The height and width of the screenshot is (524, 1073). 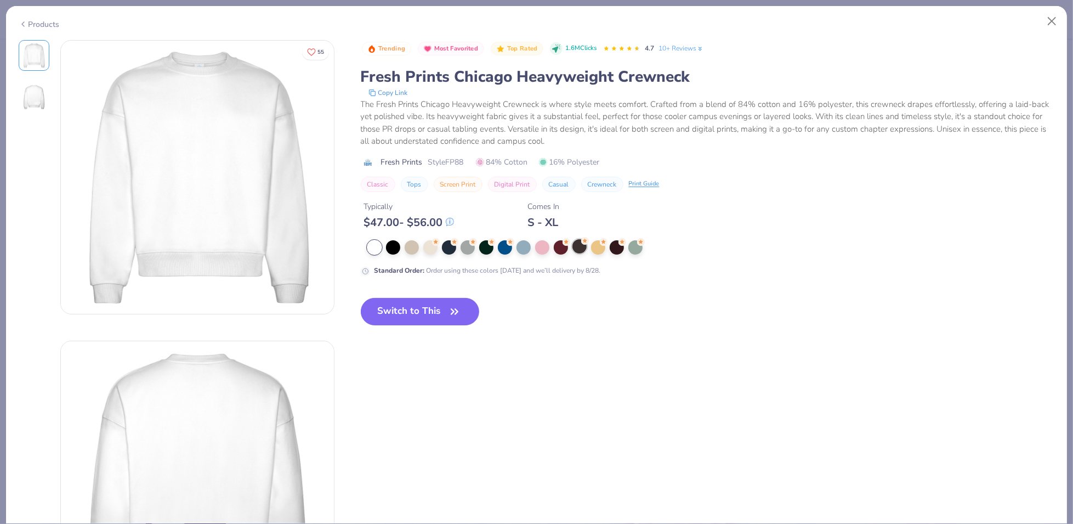 What do you see at coordinates (1052, 21) in the screenshot?
I see `button: Close` at bounding box center [1052, 21].